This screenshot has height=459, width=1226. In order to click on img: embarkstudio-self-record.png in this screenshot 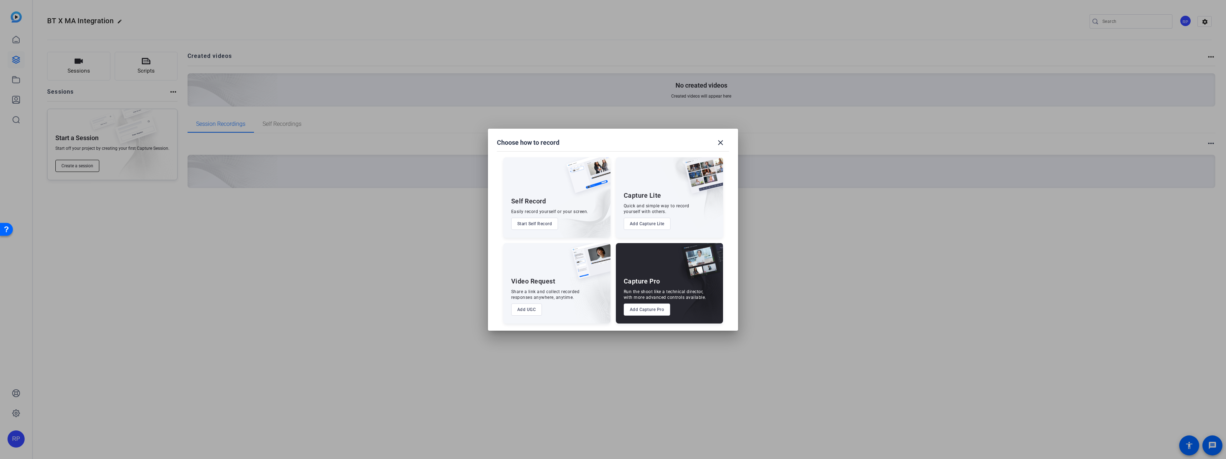, I will do `click(580, 205)`.